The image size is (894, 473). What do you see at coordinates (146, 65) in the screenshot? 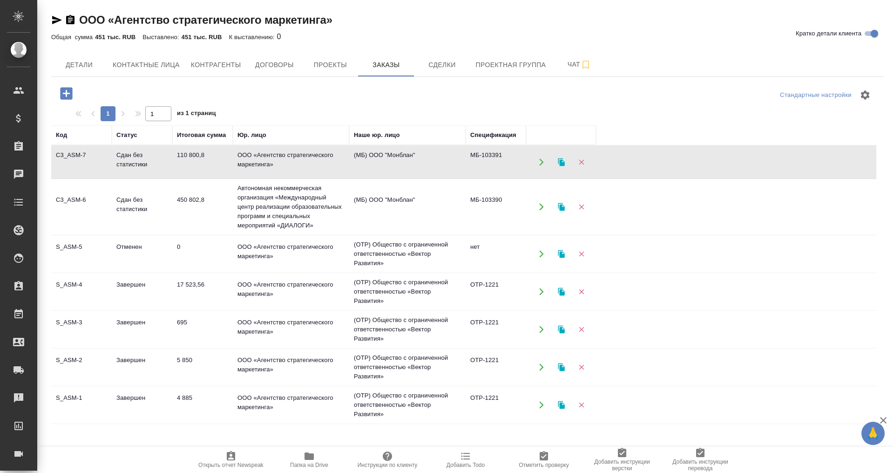
I see `span: Контактные лица` at bounding box center [146, 65].